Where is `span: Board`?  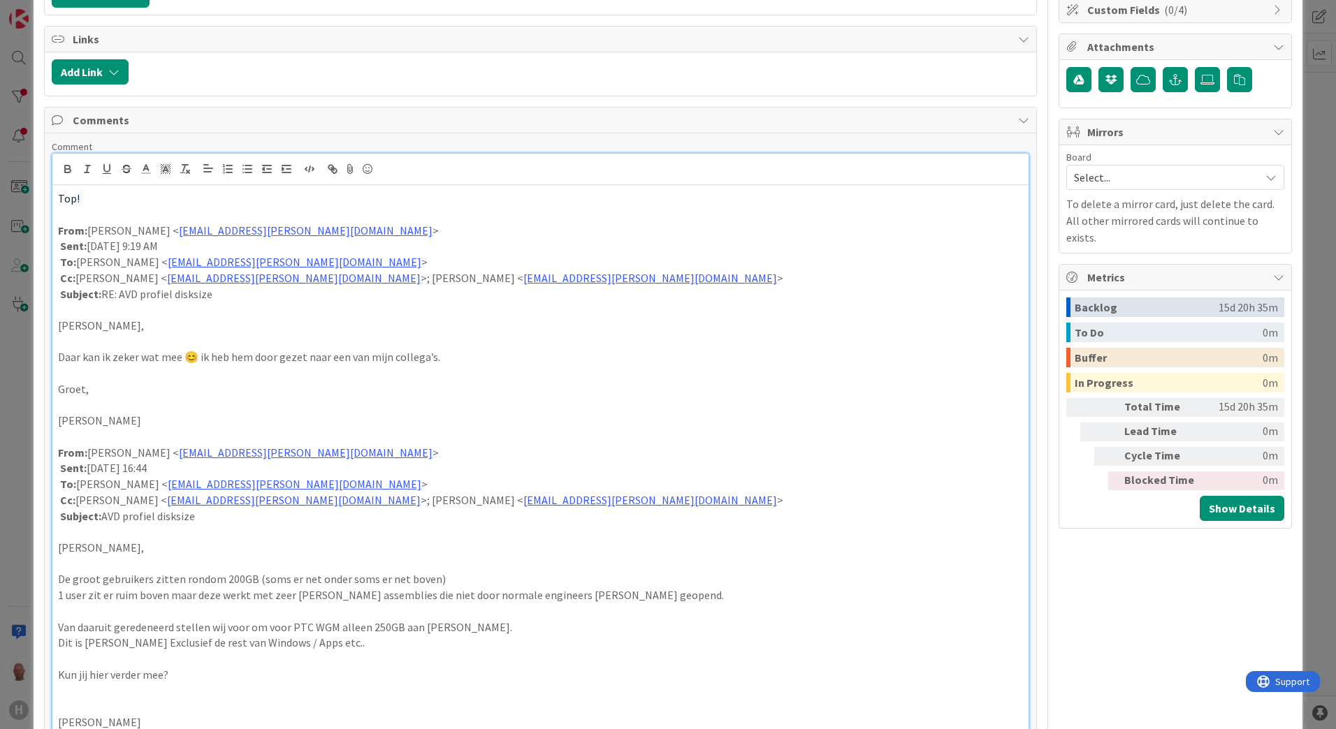
span: Board is located at coordinates (1079, 157).